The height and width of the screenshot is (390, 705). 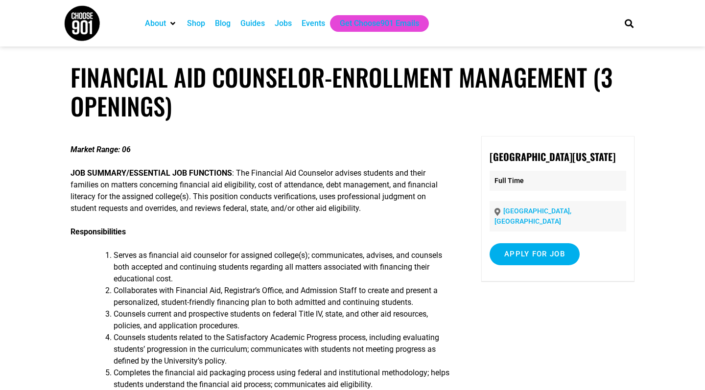 I want to click on a: Guides, so click(x=252, y=23).